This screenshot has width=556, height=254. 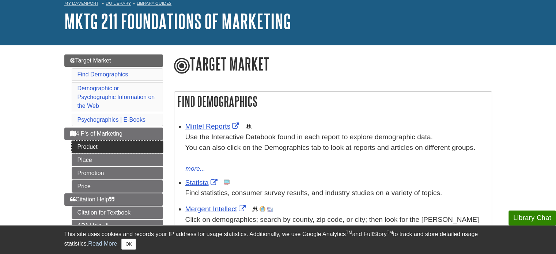 What do you see at coordinates (336, 193) in the screenshot?
I see `p: Find statistics, consumer survey results, and industry studies on a variety of topics.` at bounding box center [336, 193].